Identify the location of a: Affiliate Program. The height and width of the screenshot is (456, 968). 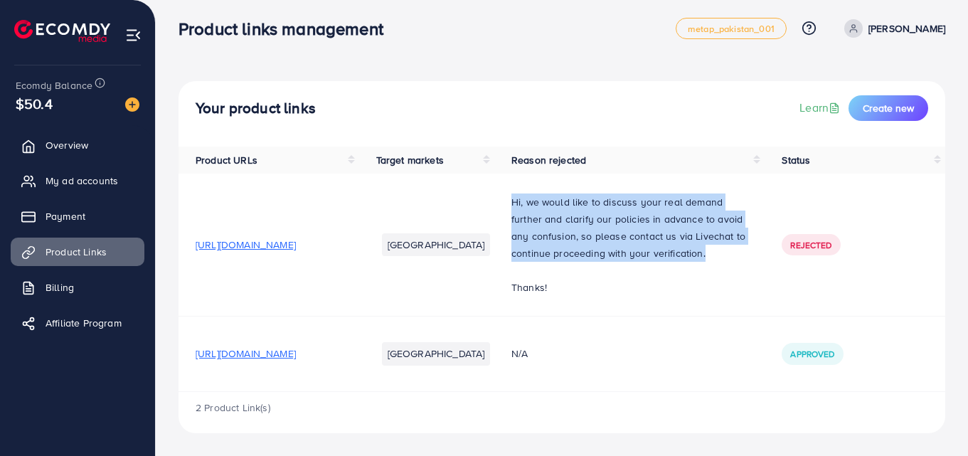
(78, 323).